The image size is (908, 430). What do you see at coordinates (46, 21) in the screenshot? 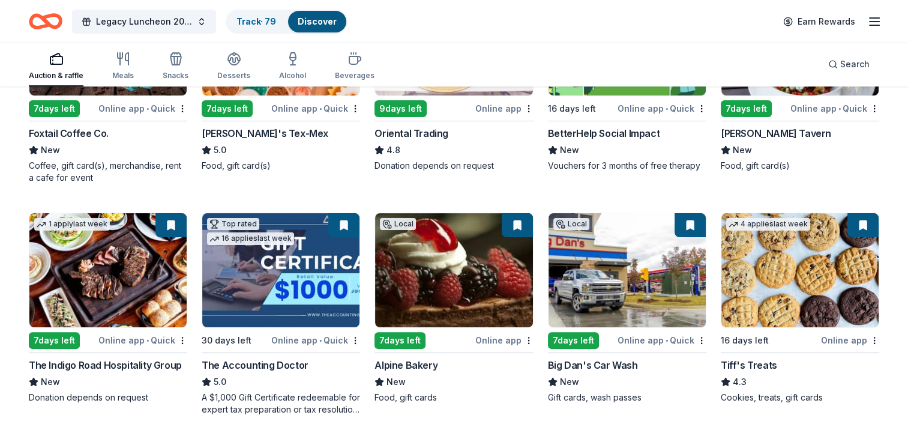
I see `a: Home` at bounding box center [46, 21].